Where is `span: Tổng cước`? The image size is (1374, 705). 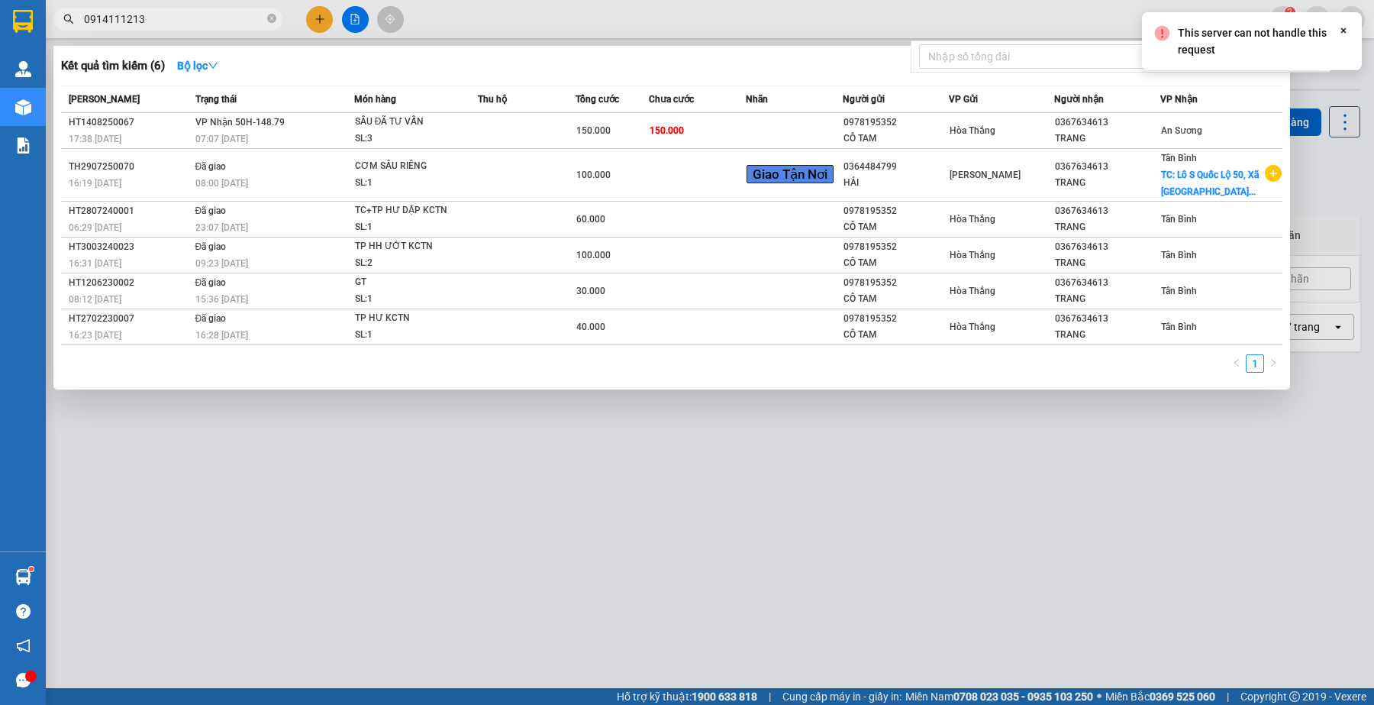
span: Tổng cước is located at coordinates (597, 99).